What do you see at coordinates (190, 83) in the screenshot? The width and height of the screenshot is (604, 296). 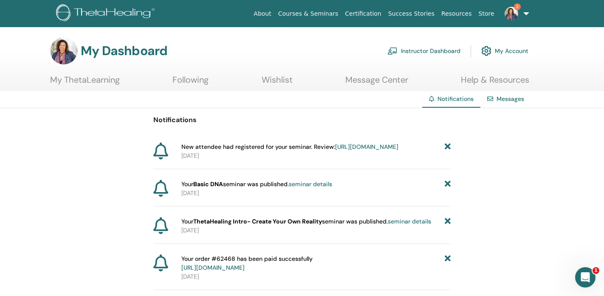 I see `a: Following` at bounding box center [190, 83].